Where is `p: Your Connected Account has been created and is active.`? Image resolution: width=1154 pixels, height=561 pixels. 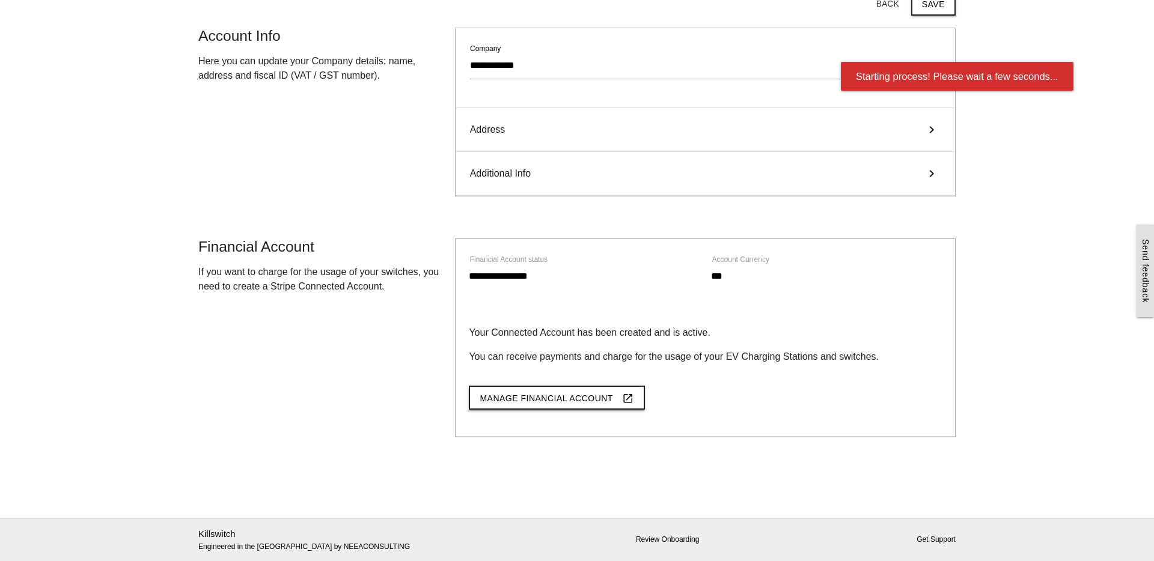
p: Your Connected Account has been created and is active. is located at coordinates (705, 333).